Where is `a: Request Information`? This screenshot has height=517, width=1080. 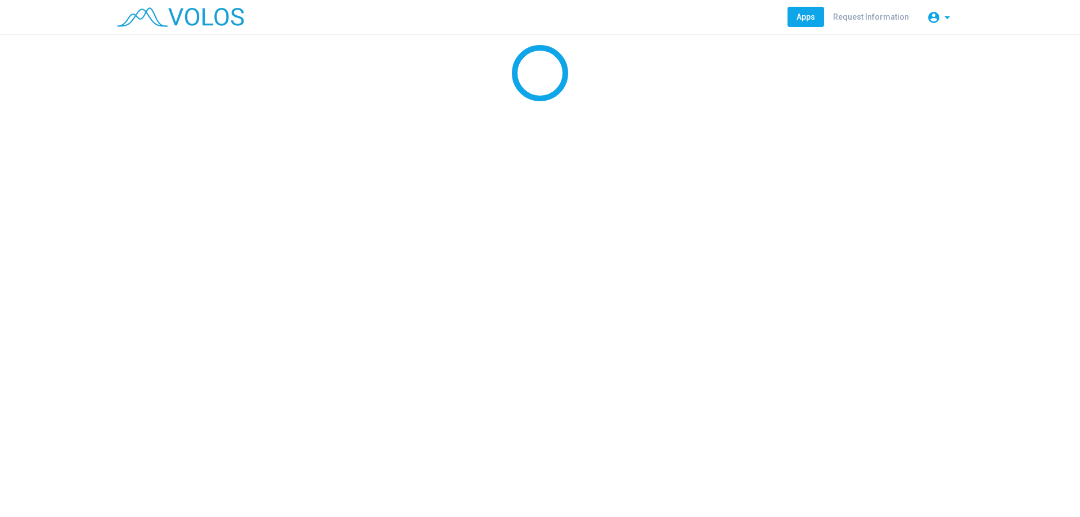 a: Request Information is located at coordinates (871, 17).